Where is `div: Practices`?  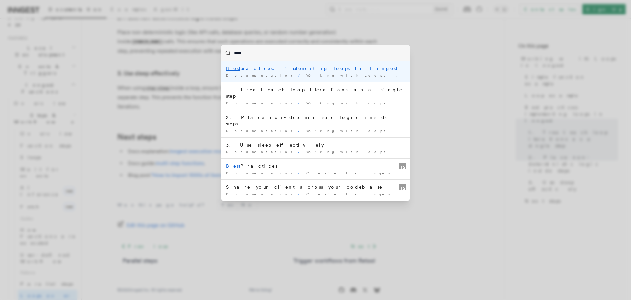
div: Practices is located at coordinates (316, 166).